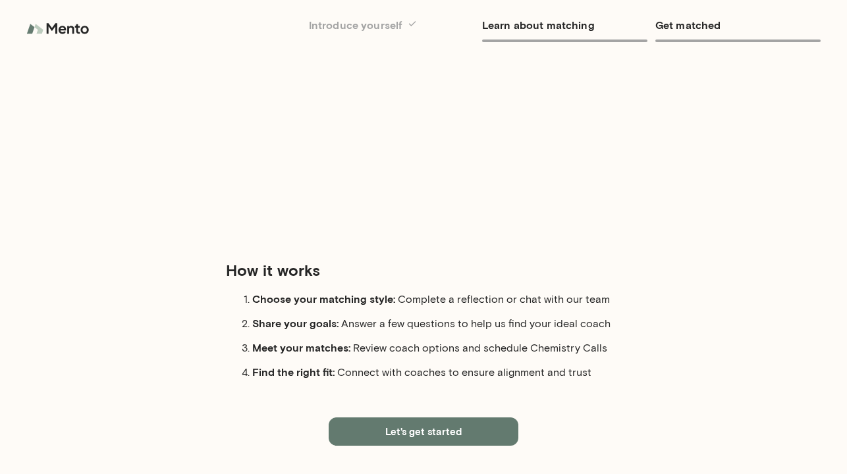 The height and width of the screenshot is (474, 847). Describe the element at coordinates (59, 29) in the screenshot. I see `img: logo` at that location.